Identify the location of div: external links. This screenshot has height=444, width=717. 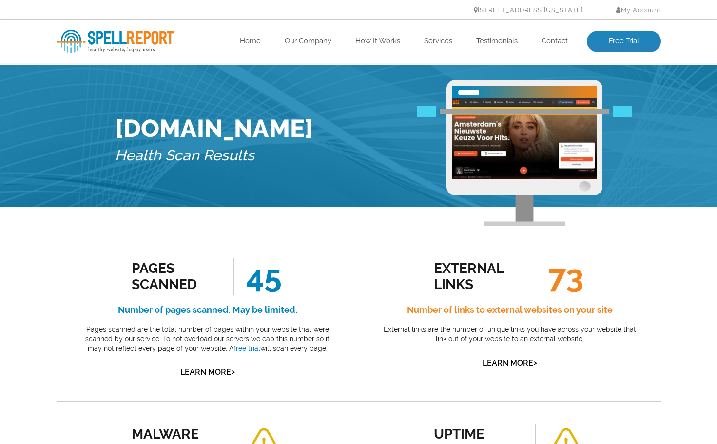
(477, 276).